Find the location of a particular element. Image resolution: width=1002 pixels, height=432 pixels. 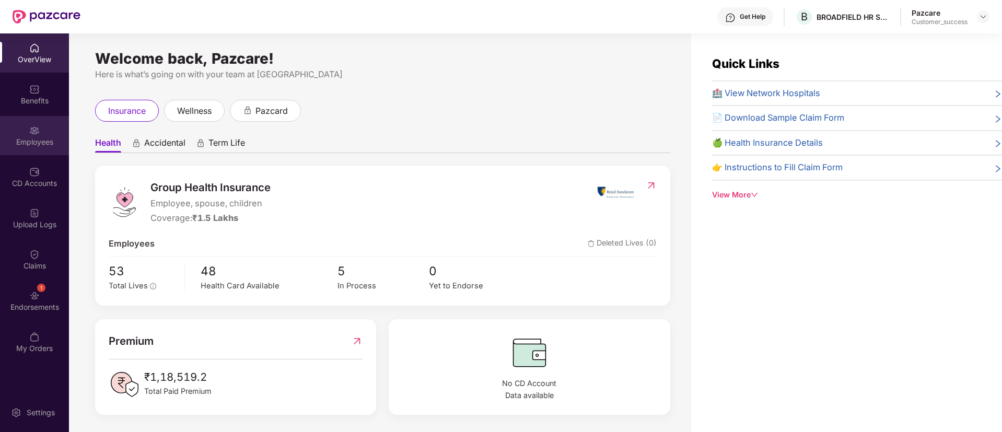

img: svg+xml;base64,PHN2ZyBpZD0iTXlfT3JkZXJzIiBkYXRhLW5hbWU9Ik15IE9yZGVycyIgeG1sbnM9Imh0dHA6Ly93d3cudz... is located at coordinates (34, 337).